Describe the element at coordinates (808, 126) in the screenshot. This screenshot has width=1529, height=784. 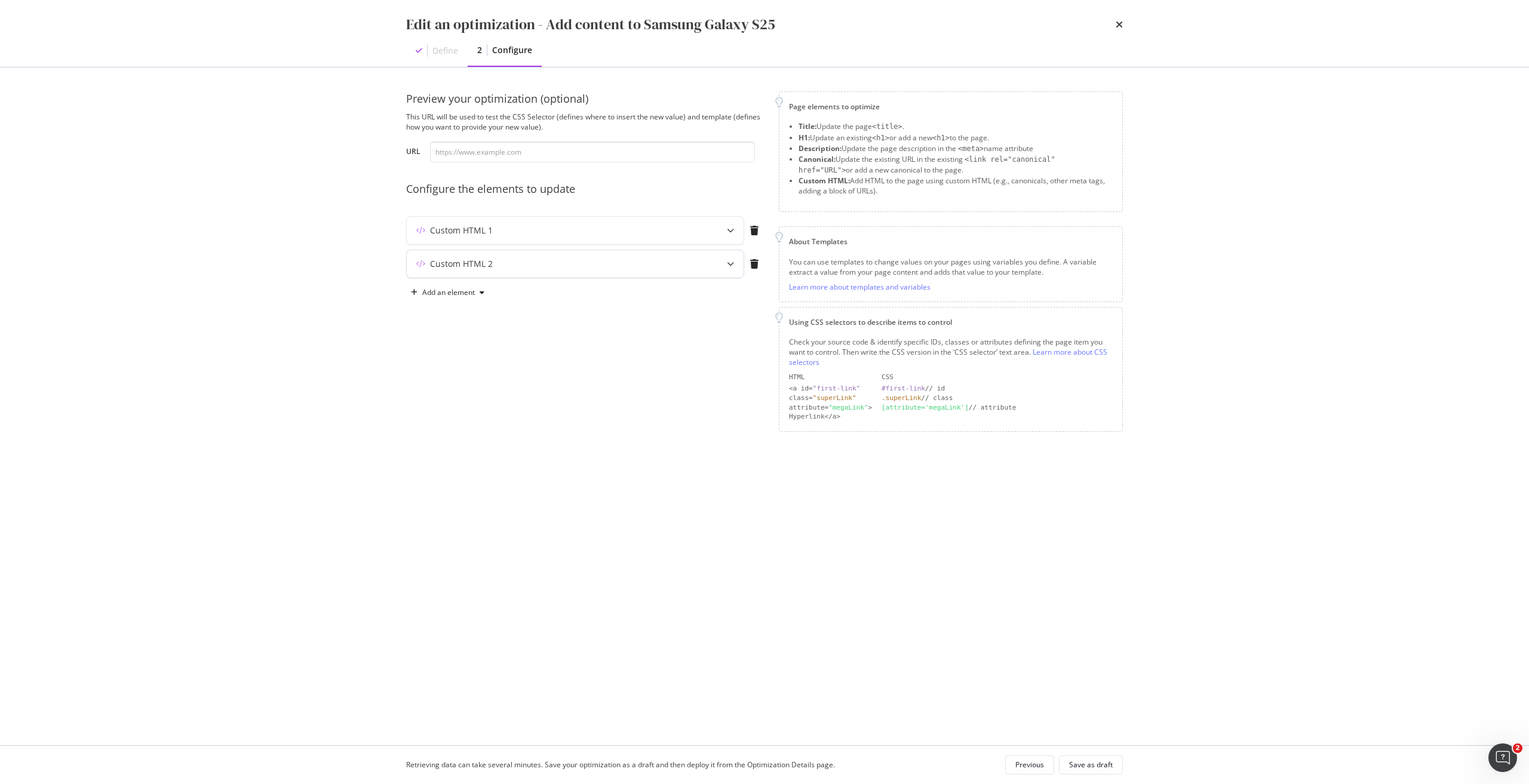
I see `strong: Title:` at that location.